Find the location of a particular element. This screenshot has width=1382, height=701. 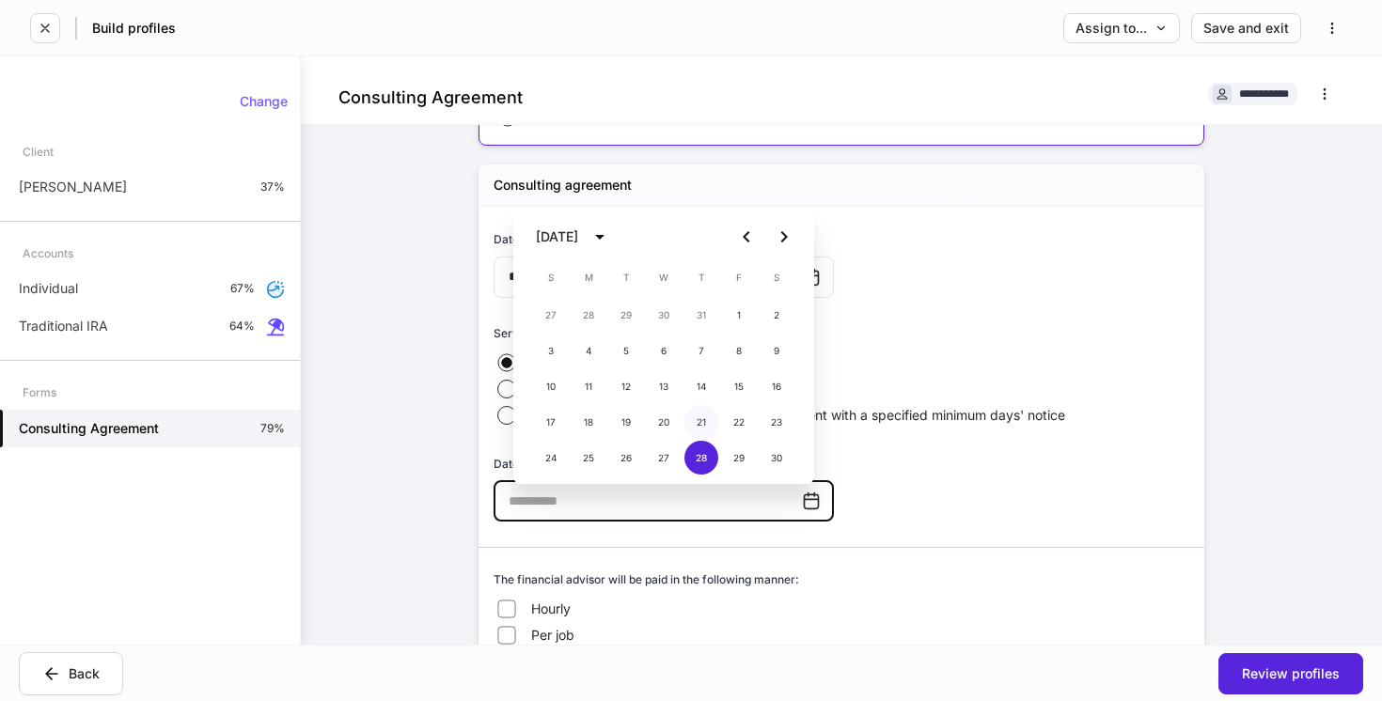

button: 7 is located at coordinates (701, 351).